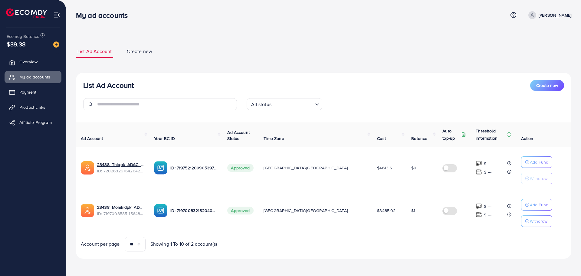 This screenshot has height=276, width=581. Describe the element at coordinates (33, 107) in the screenshot. I see `a: Product Links` at that location.